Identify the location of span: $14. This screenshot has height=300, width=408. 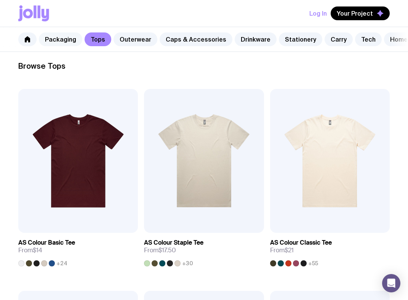
(37, 250).